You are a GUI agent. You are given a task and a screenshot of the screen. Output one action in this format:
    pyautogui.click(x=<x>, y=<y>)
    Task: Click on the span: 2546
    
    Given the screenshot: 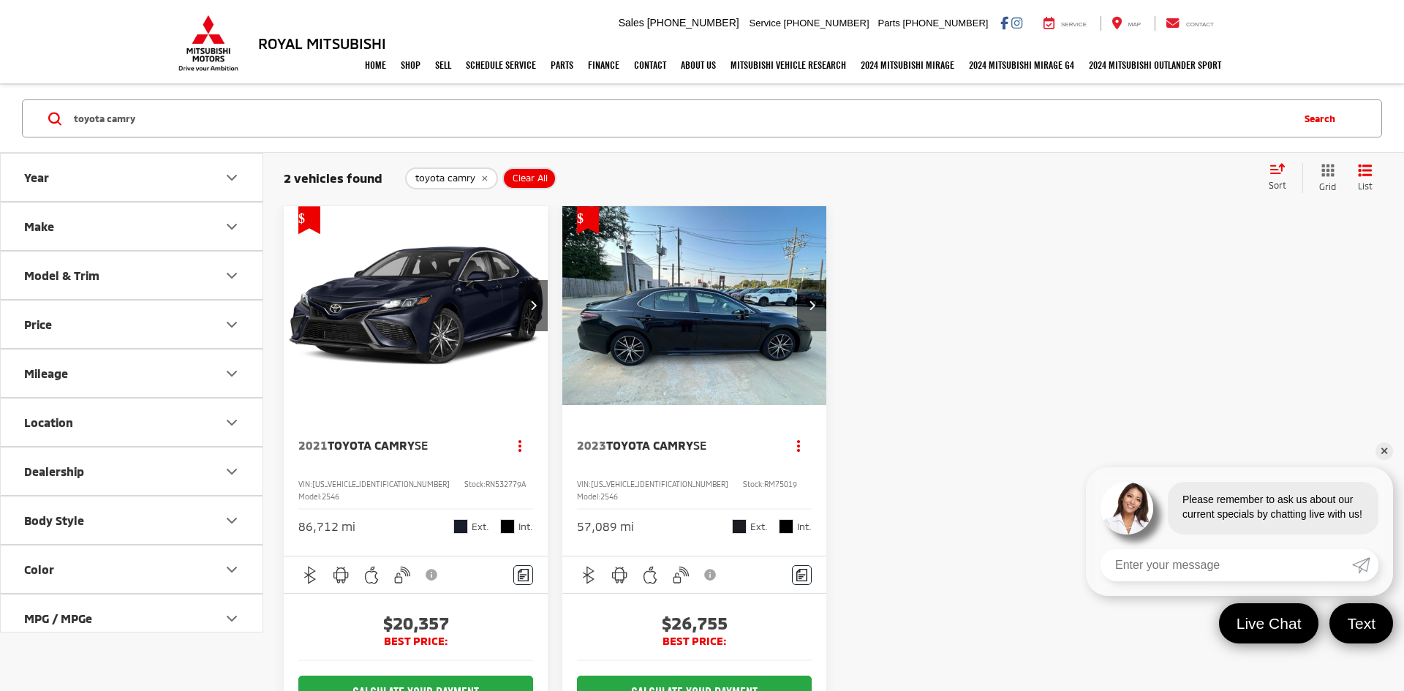 What is the action you would take?
    pyautogui.click(x=331, y=497)
    